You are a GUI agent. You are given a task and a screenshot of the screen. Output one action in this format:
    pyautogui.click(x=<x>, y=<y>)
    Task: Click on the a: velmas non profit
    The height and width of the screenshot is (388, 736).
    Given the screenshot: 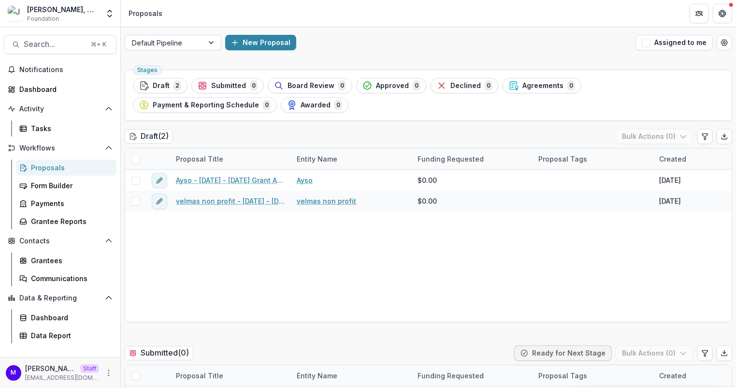 What is the action you would take?
    pyautogui.click(x=326, y=201)
    